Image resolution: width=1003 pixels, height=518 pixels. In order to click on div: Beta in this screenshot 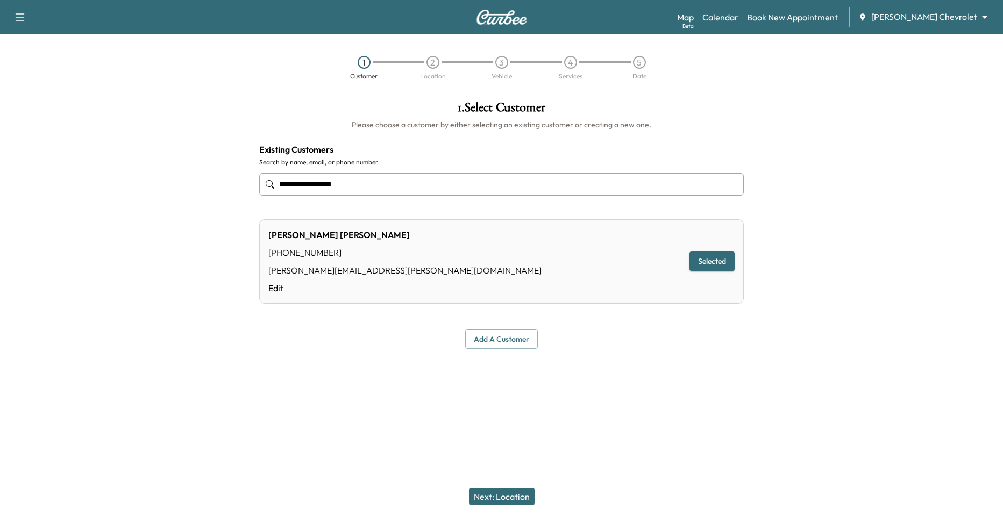, I will do `click(688, 26)`.